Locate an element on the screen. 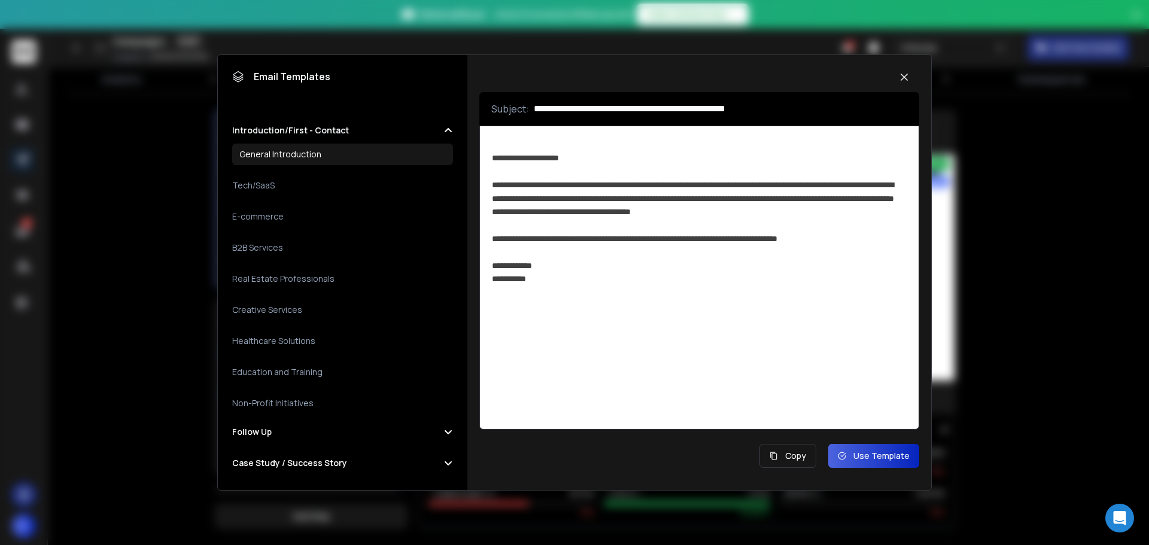  h3: B2B Services is located at coordinates (257, 248).